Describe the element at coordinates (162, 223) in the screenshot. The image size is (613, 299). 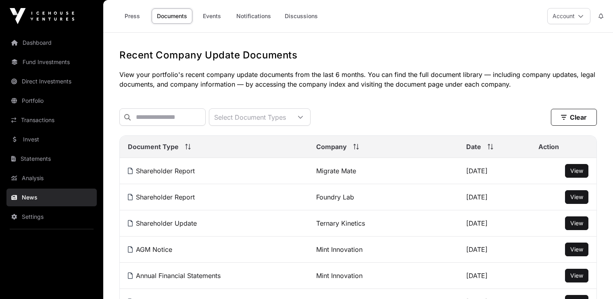
I see `a: Shareholder Update` at that location.